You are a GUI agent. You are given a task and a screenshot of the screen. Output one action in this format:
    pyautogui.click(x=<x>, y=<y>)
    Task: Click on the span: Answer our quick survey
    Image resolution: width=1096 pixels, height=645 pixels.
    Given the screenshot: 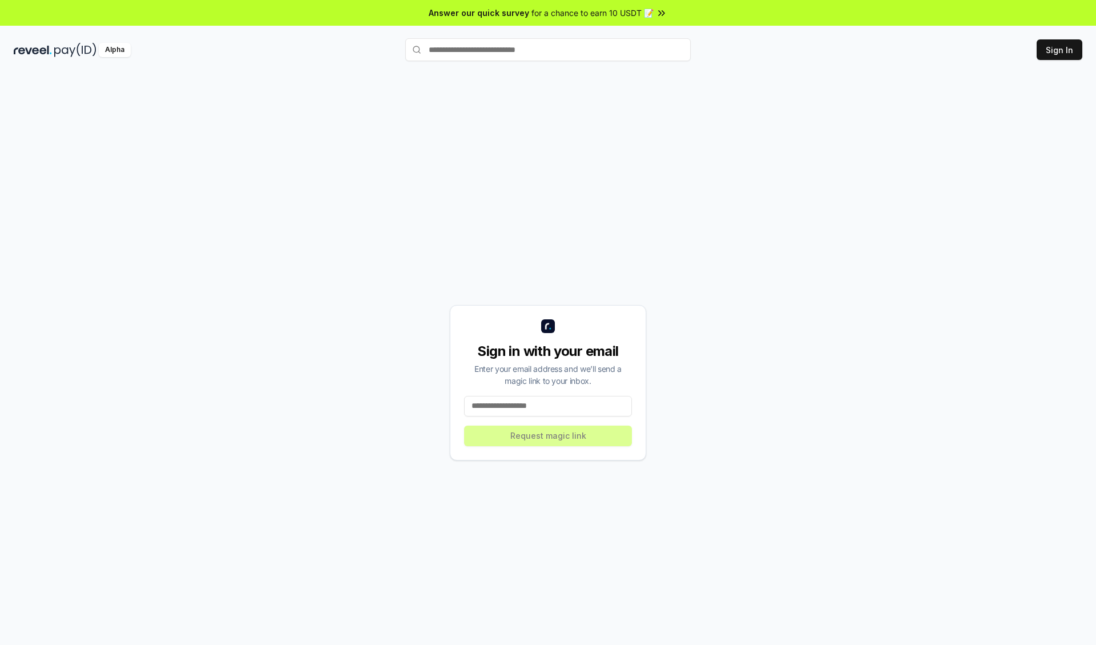 What is the action you would take?
    pyautogui.click(x=479, y=13)
    